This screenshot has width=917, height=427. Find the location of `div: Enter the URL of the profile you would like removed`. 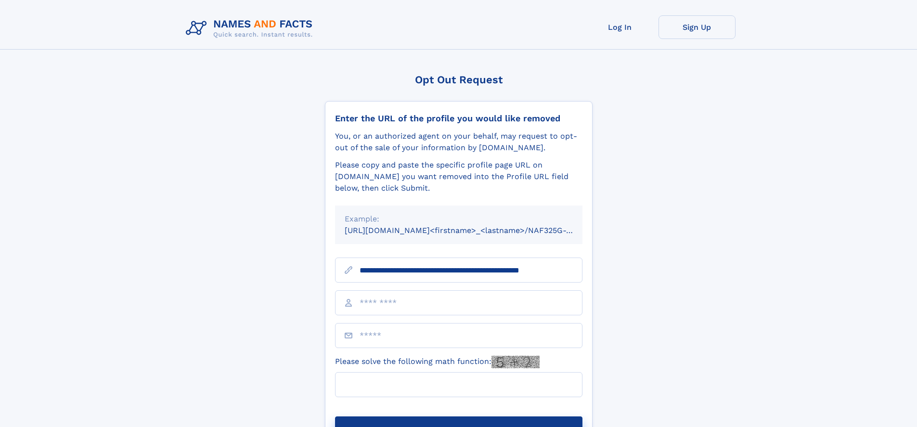

div: Enter the URL of the profile you would like removed is located at coordinates (459, 118).